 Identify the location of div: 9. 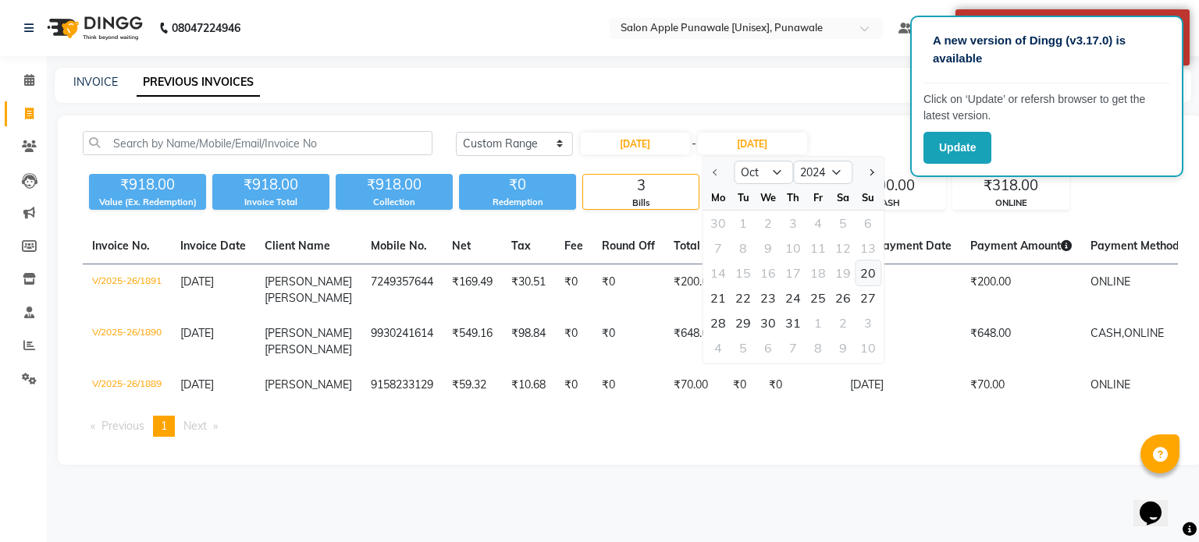
(843, 348).